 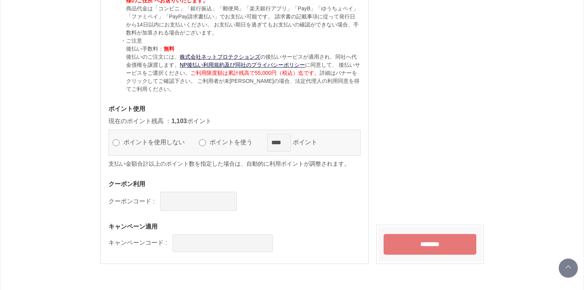 I want to click on p: 現在のポイント残高 ： ポイント, so click(x=234, y=121).